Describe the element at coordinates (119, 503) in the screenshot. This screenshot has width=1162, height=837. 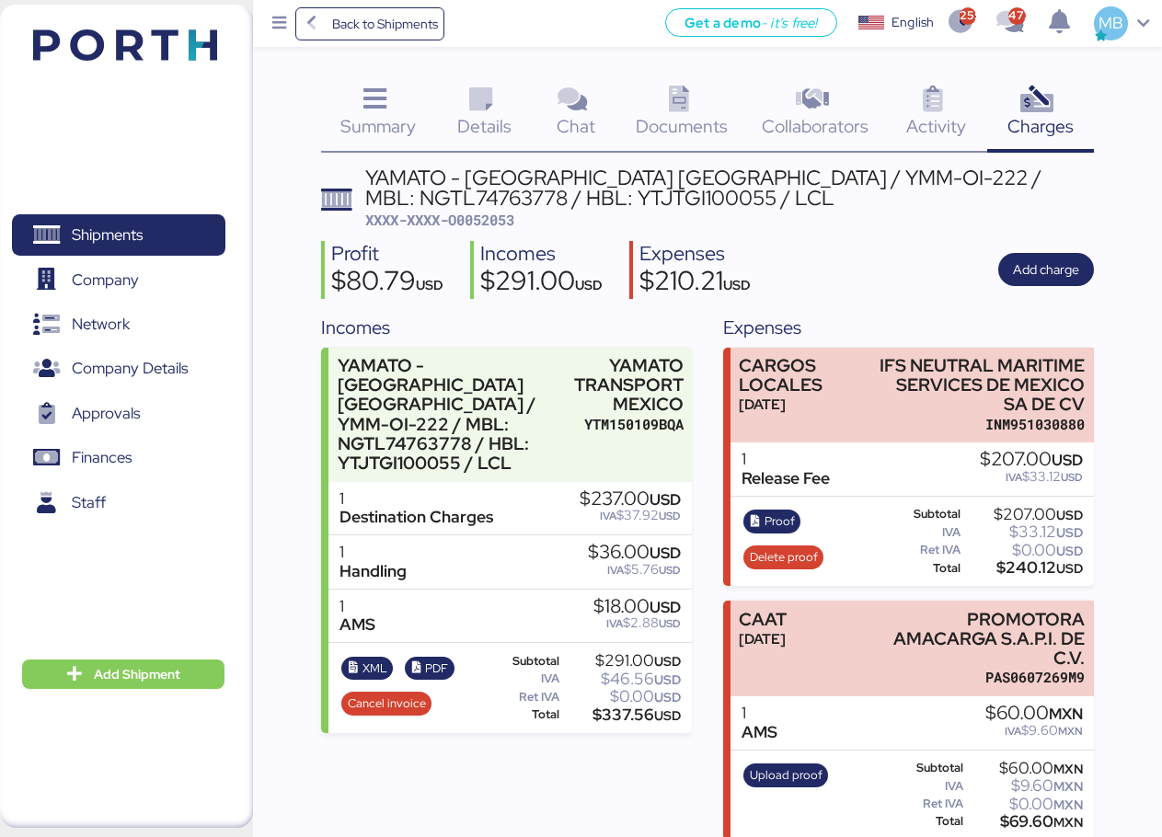
I see `a: Staff` at that location.